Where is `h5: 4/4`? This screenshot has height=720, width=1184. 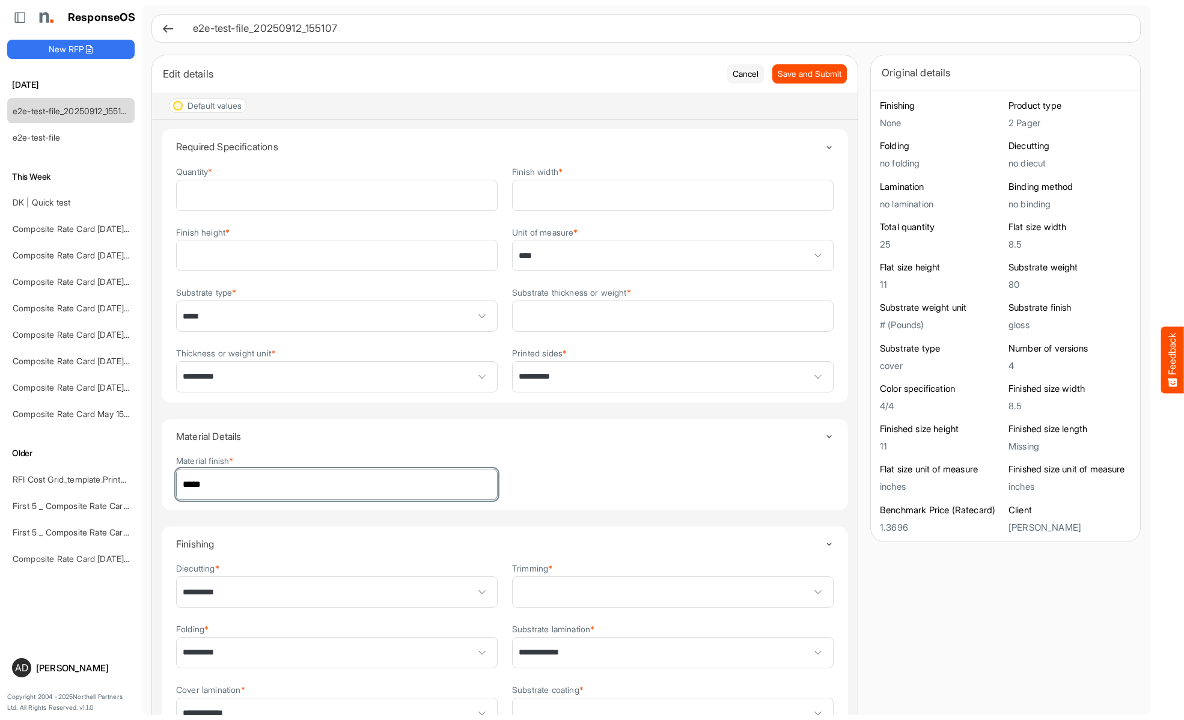
h5: 4/4 is located at coordinates (941, 406).